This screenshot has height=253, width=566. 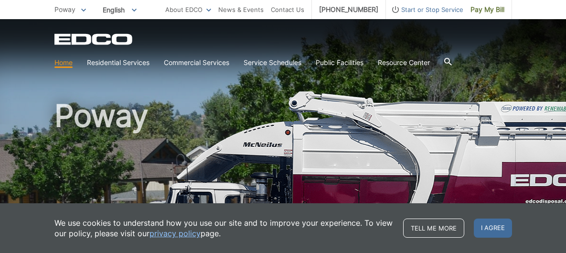 What do you see at coordinates (434, 228) in the screenshot?
I see `a: Tell me more` at bounding box center [434, 228].